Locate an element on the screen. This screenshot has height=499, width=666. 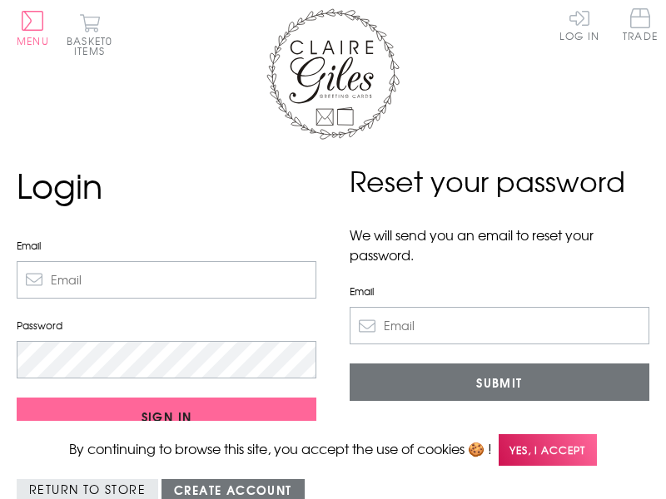
input: Sign In is located at coordinates (166, 416).